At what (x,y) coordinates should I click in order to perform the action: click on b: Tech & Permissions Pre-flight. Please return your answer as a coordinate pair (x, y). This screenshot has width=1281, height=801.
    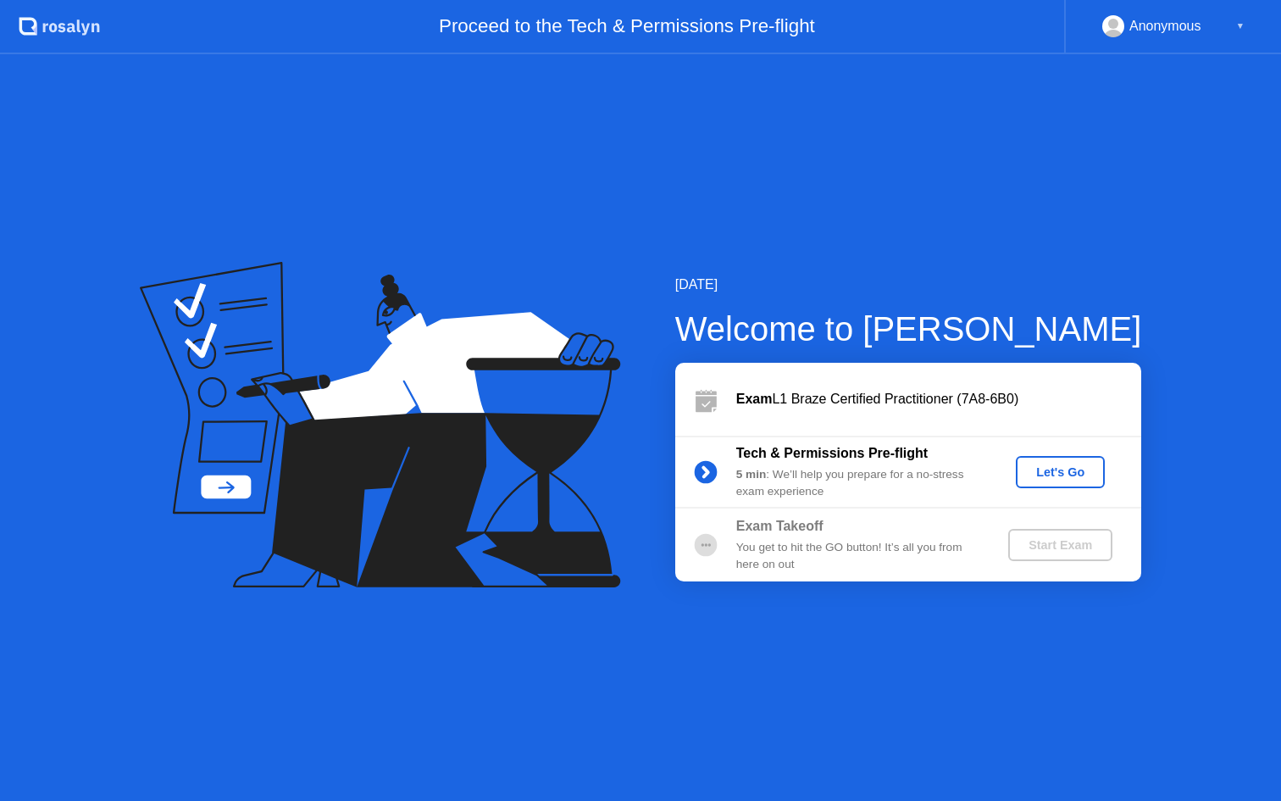
    Looking at the image, I should click on (832, 452).